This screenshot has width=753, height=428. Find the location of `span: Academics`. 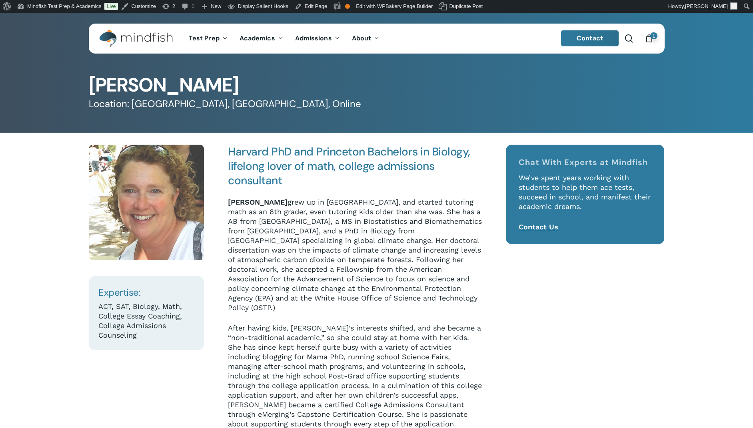

span: Academics is located at coordinates (257, 38).